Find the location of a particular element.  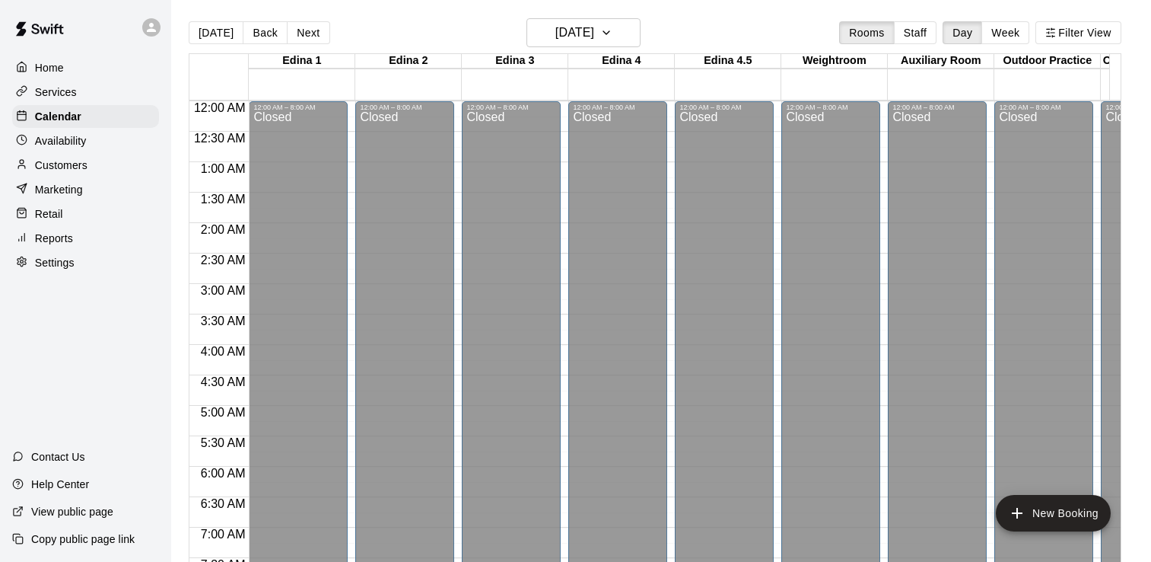

p: View public page is located at coordinates (72, 511).